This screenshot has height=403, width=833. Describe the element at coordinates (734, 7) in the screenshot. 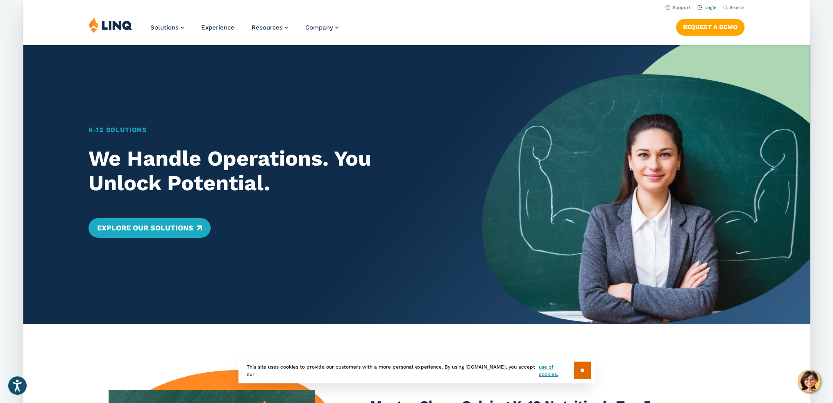

I see `button: Open Search Bar` at that location.